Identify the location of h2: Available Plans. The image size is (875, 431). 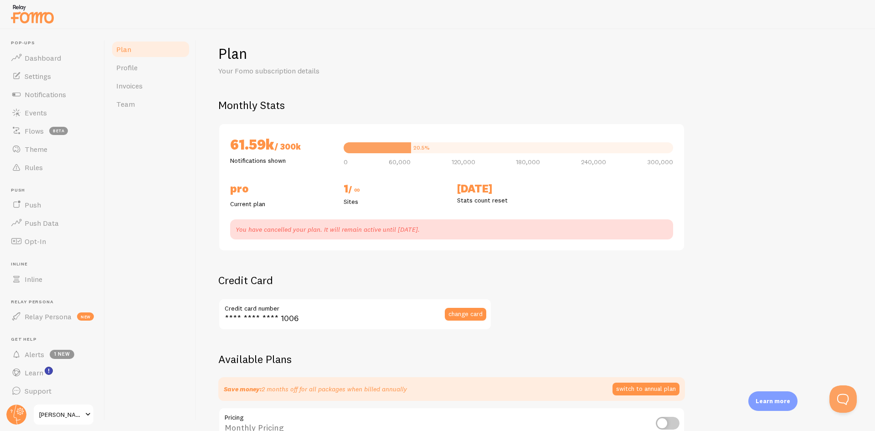
(536, 359).